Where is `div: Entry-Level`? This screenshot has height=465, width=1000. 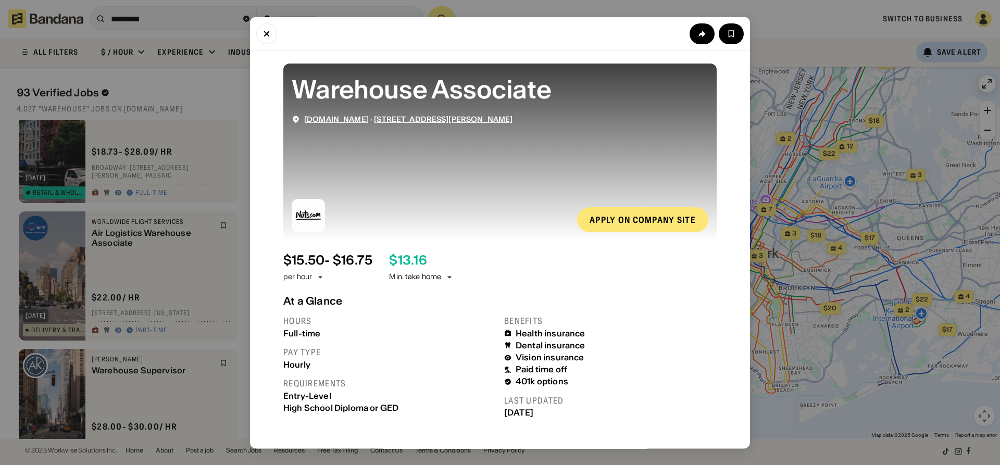
div: Entry-Level is located at coordinates (390, 395).